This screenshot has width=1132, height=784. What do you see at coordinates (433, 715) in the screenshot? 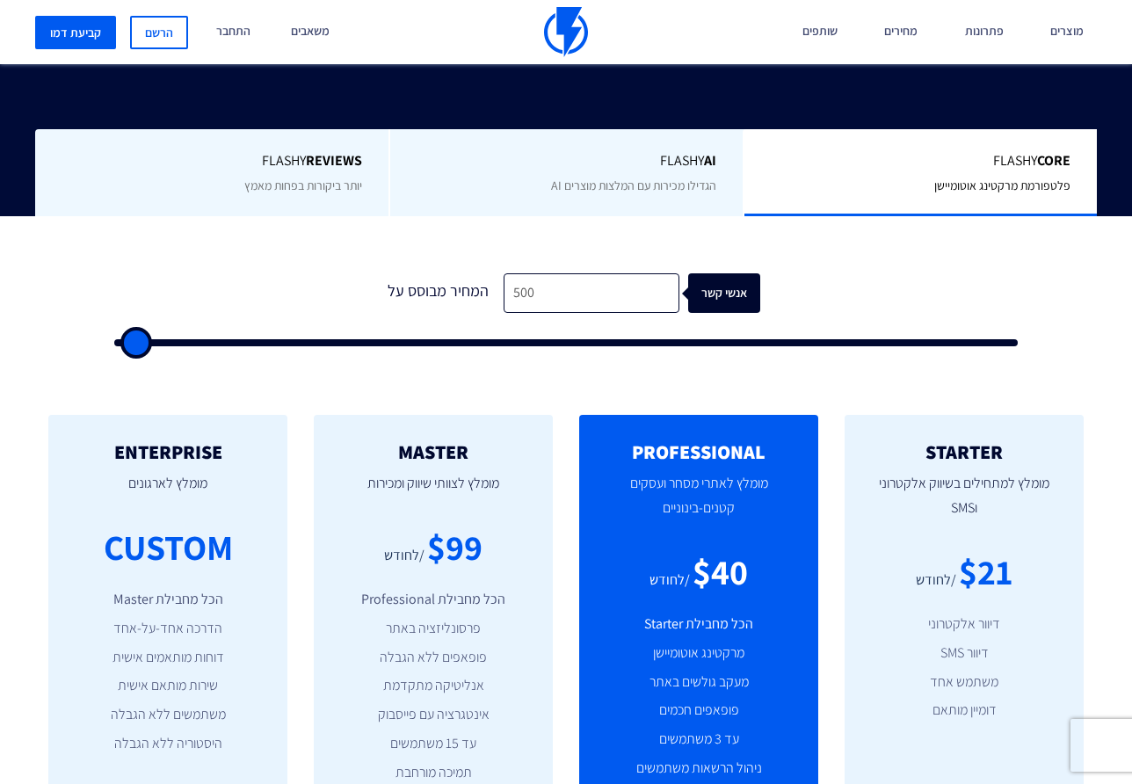
I see `li: אינטגרציה עם פייסבוק` at bounding box center [433, 715].